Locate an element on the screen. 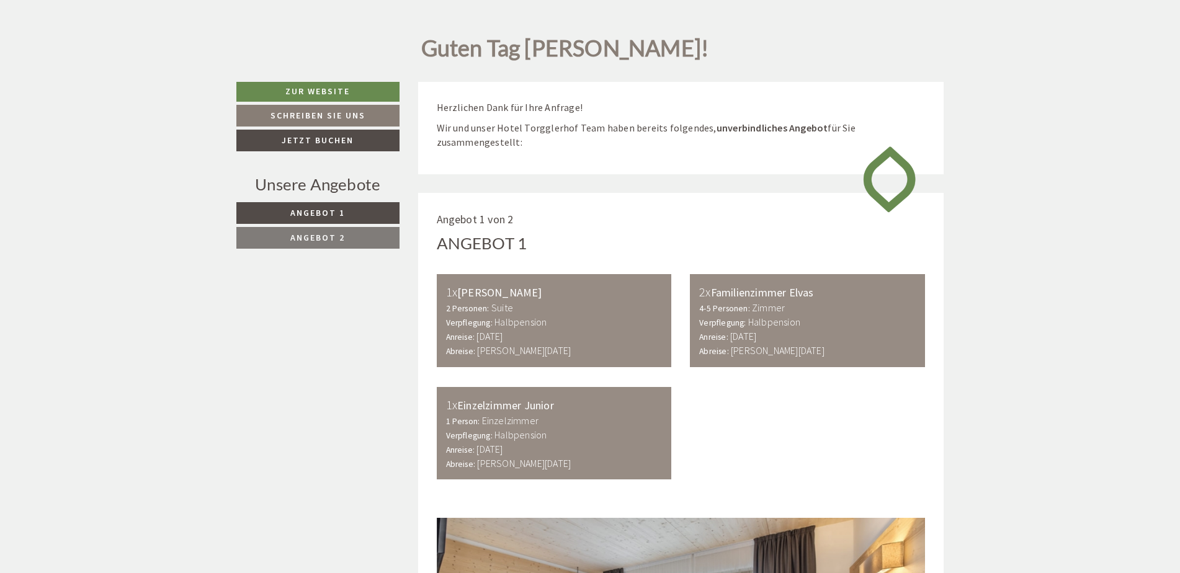  b: Zimmer is located at coordinates (768, 308).